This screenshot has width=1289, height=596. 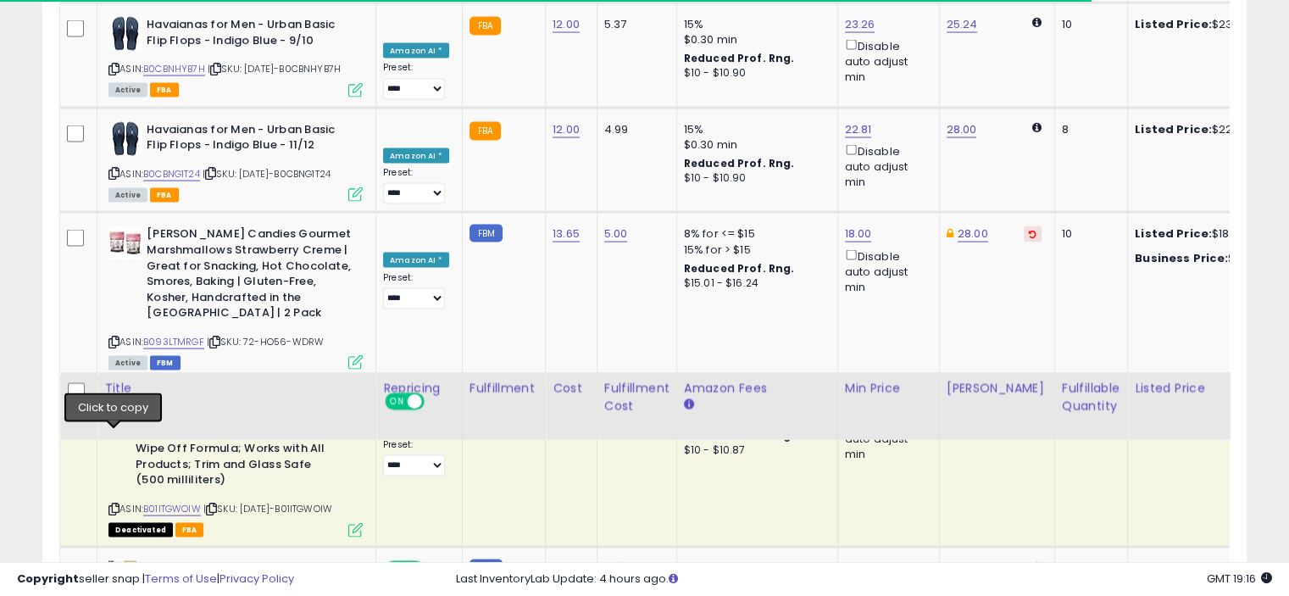 What do you see at coordinates (689, 405) in the screenshot?
I see `small: Amazon Fees.` at bounding box center [689, 405].